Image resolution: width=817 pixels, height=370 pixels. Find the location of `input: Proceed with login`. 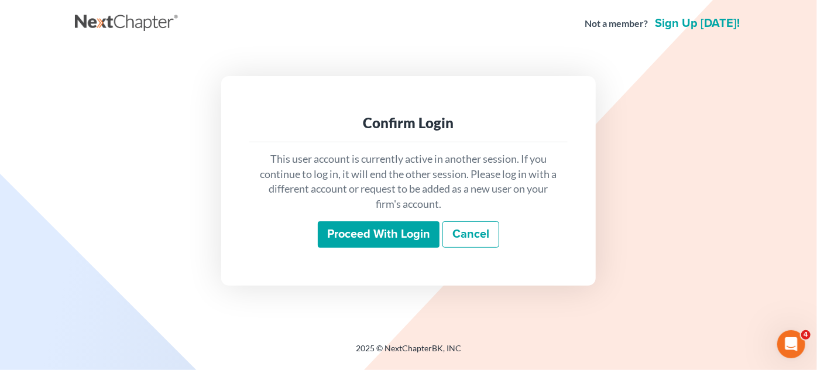

input: Proceed with login is located at coordinates (379, 235).